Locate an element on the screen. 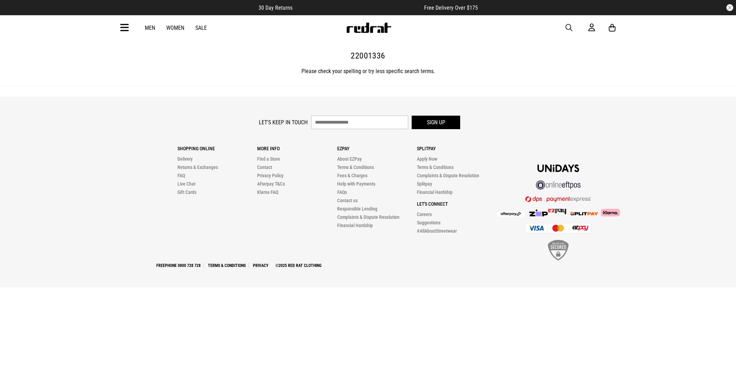  a: Women is located at coordinates (175, 28).